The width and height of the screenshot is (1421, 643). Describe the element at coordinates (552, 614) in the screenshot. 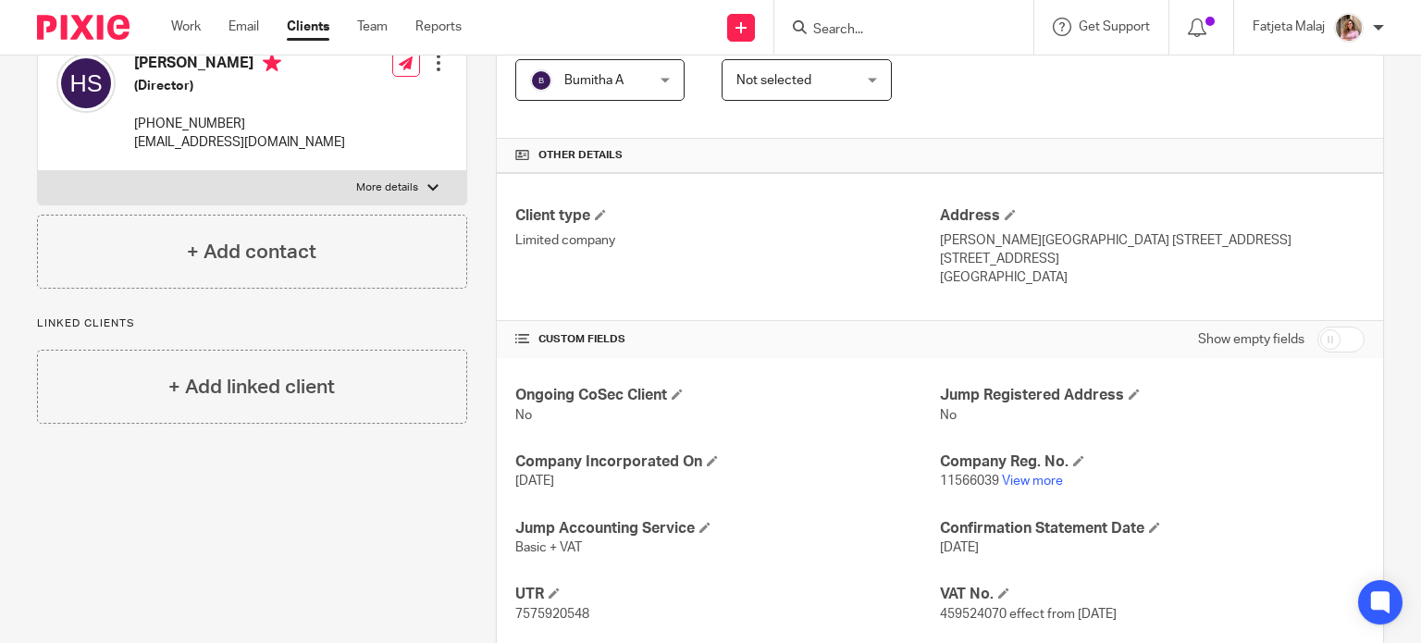

I see `span: 7575920548` at that location.